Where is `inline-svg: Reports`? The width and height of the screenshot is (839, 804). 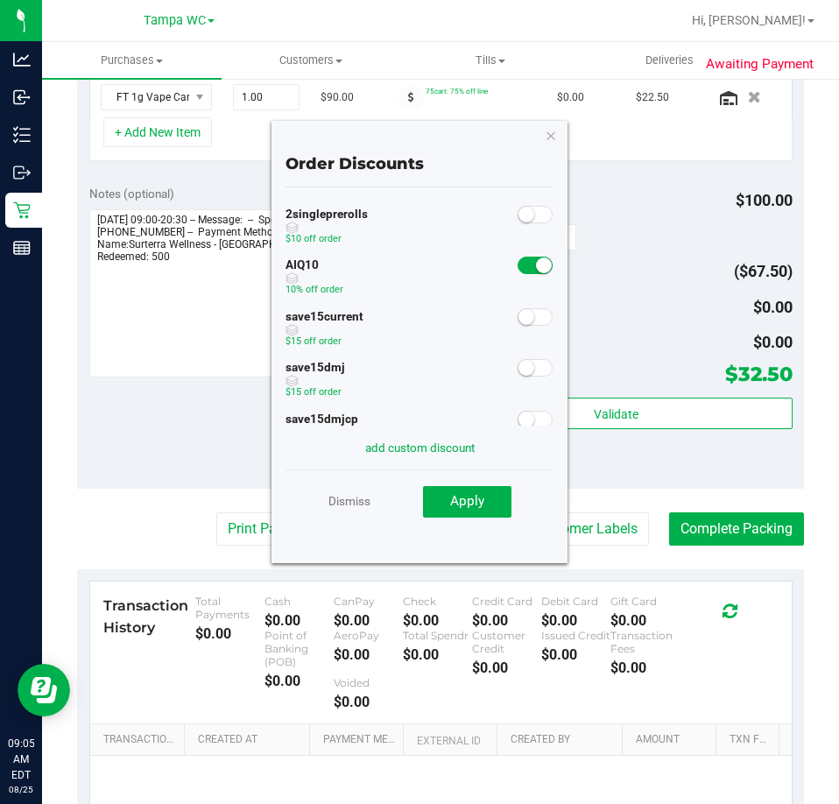 inline-svg: Reports is located at coordinates (22, 248).